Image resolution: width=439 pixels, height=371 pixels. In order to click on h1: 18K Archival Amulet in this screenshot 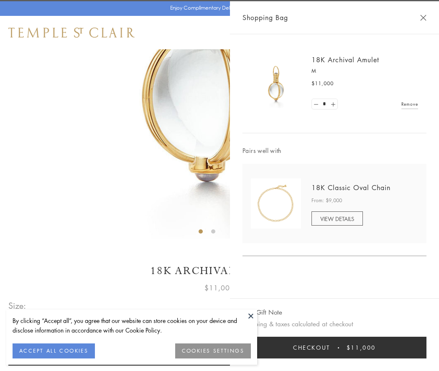, I will do `click(219, 271)`.